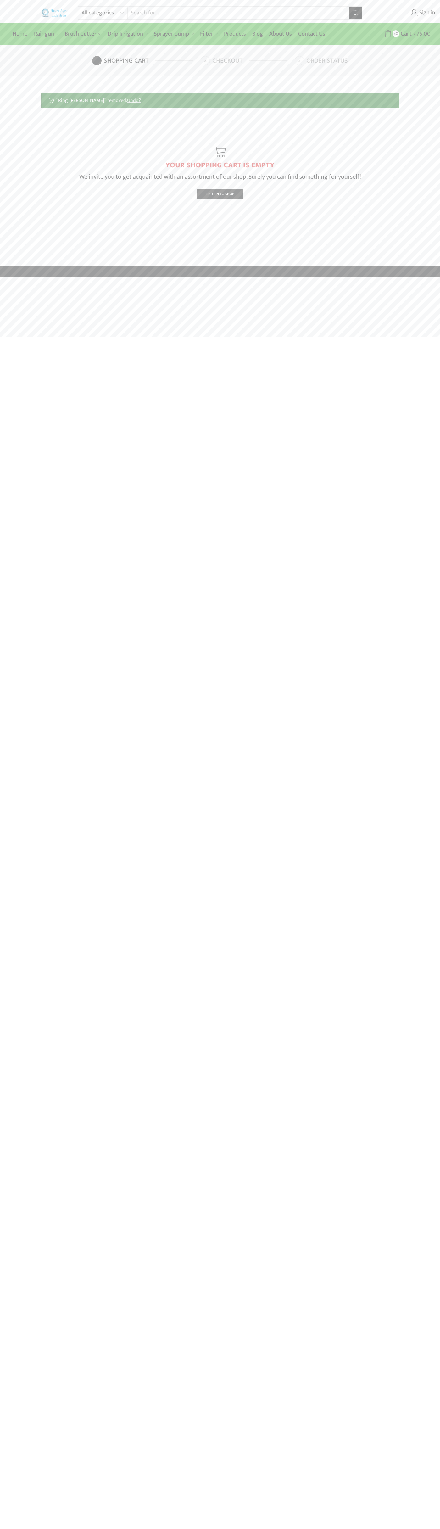 The width and height of the screenshot is (440, 1529). Describe the element at coordinates (20, 34) in the screenshot. I see `a: Home` at that location.